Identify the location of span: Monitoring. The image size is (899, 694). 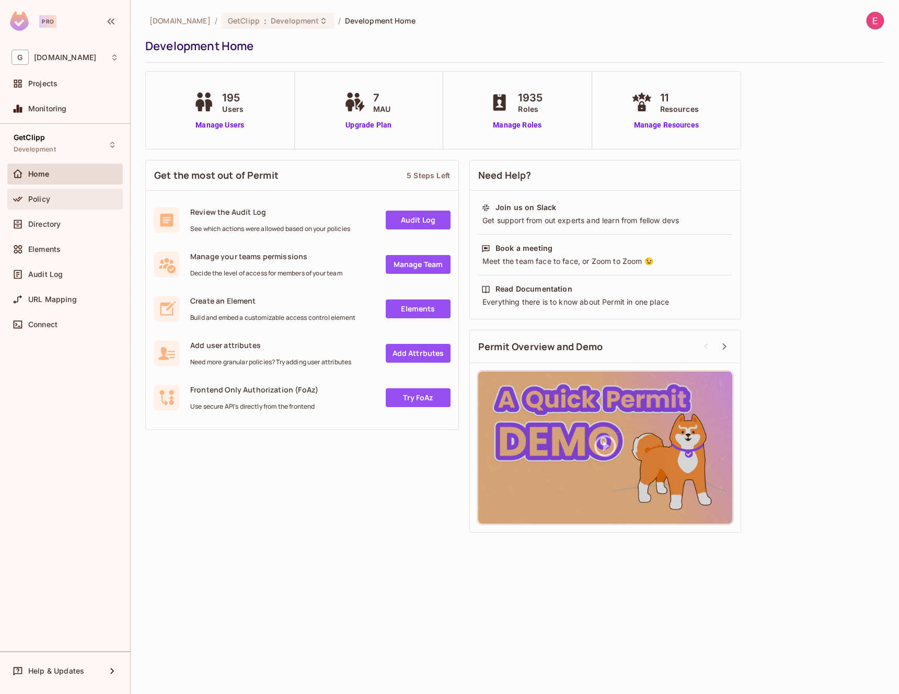
(48, 109).